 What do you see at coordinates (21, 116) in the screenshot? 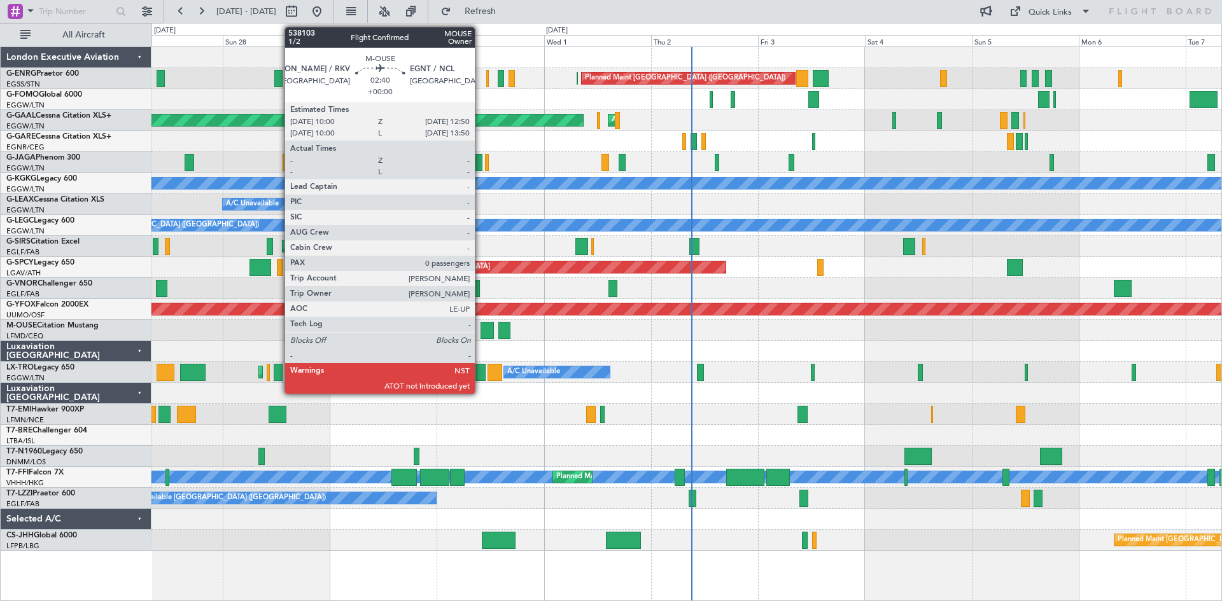
I see `span: G-GAAL` at bounding box center [21, 116].